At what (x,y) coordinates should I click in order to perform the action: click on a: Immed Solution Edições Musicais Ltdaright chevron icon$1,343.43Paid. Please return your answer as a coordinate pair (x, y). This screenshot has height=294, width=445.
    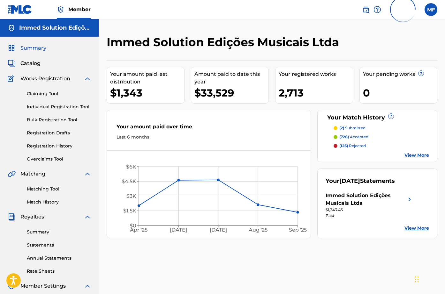
    Looking at the image, I should click on (369, 205).